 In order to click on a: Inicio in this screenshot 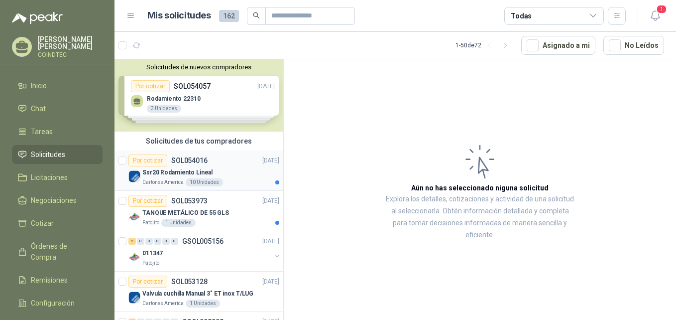, I will do `click(57, 86)`.